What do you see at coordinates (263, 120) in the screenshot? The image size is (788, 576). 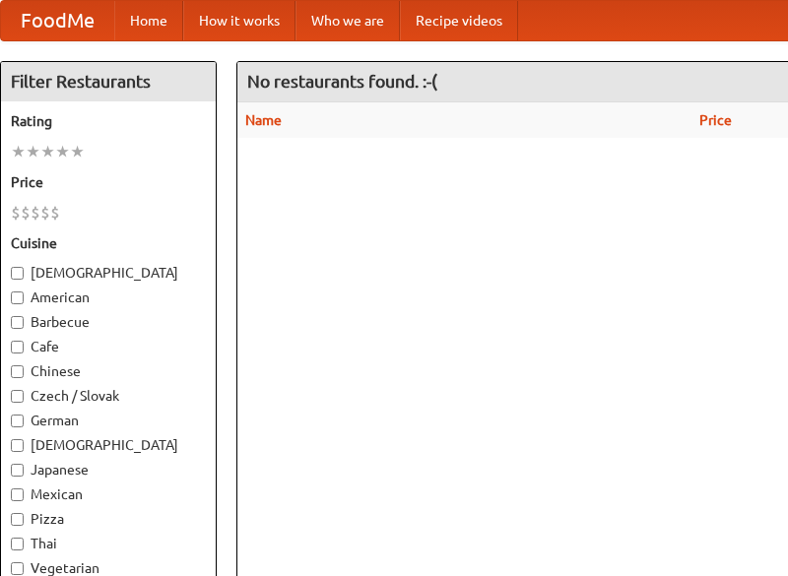 I see `a: Name` at bounding box center [263, 120].